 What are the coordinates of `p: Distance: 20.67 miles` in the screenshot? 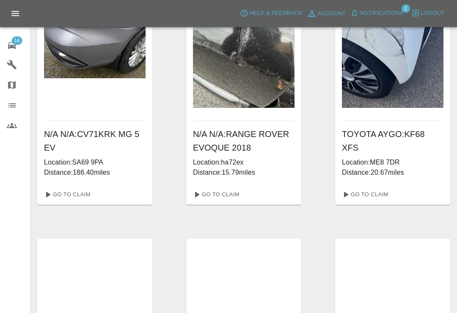 It's located at (392, 173).